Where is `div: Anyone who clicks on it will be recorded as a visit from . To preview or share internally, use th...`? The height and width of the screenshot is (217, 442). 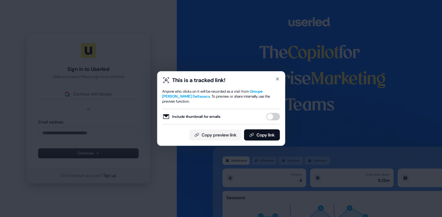
div: Anyone who clicks on it will be recorded as a visit from . To preview or share internally, use th... is located at coordinates (221, 96).